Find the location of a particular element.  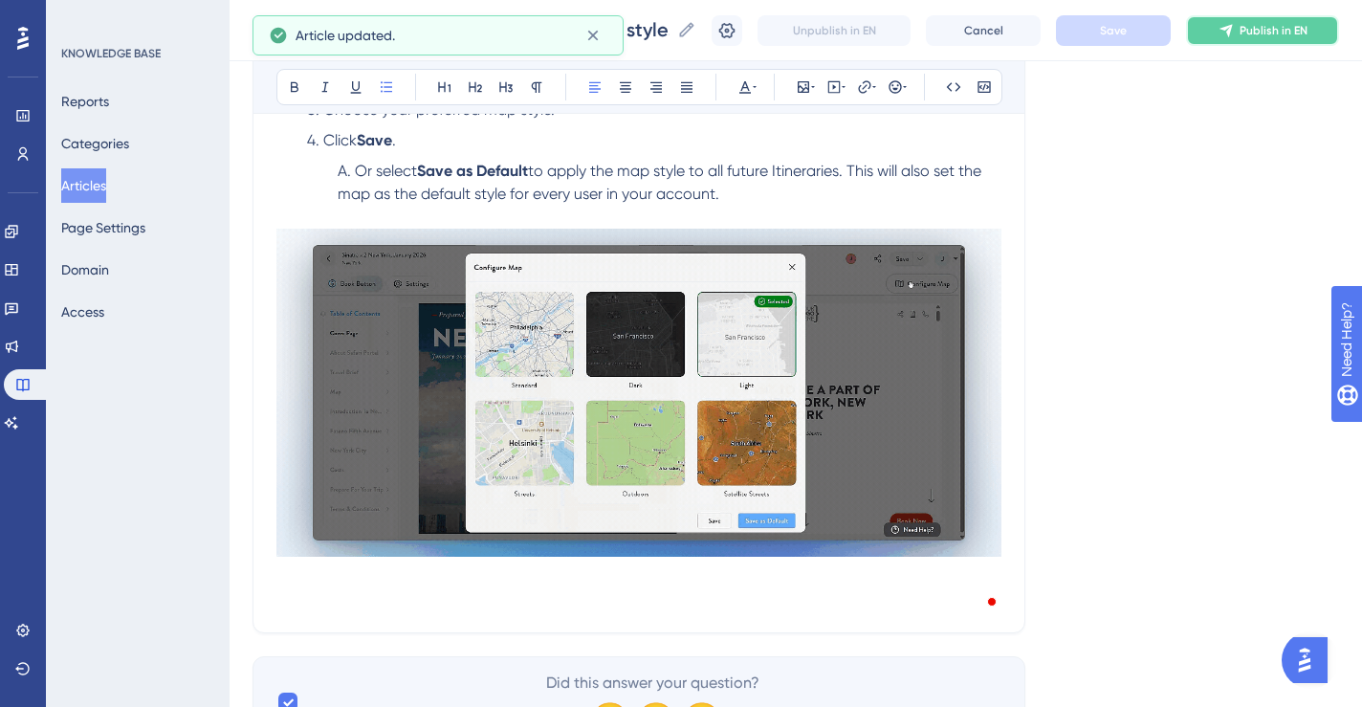

div: KNOWLEDGE BASE is located at coordinates (111, 54).